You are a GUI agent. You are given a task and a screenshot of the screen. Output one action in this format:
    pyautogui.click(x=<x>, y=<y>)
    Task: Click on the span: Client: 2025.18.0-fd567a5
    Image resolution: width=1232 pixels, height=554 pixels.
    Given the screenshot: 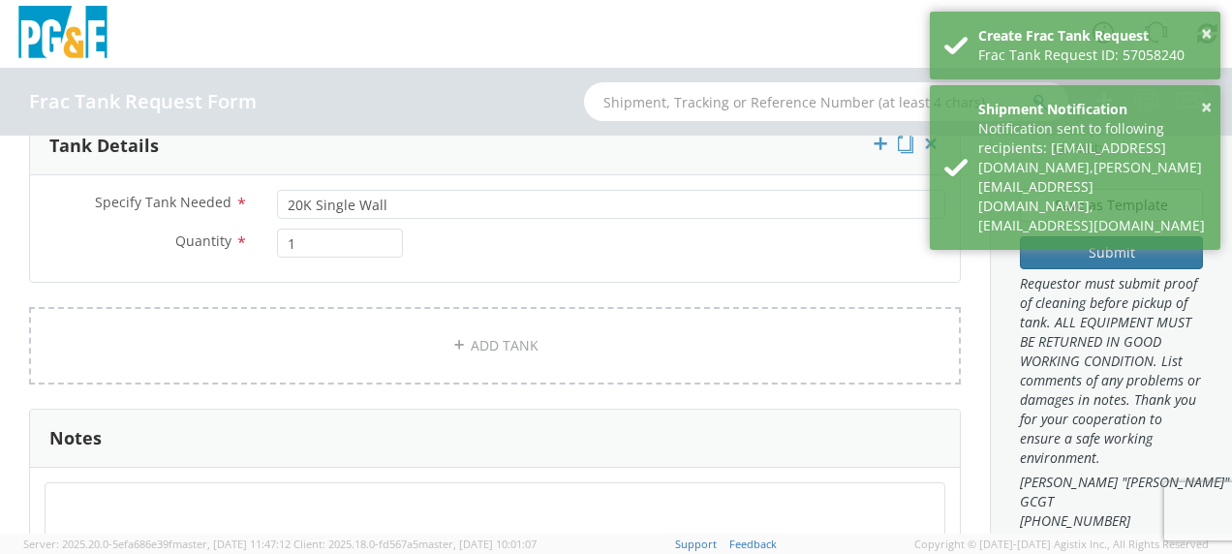 What is the action you would take?
    pyautogui.click(x=415, y=543)
    